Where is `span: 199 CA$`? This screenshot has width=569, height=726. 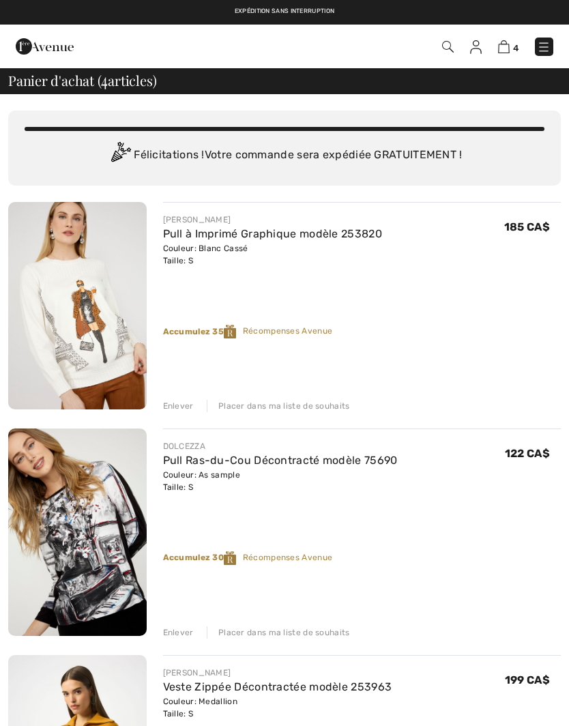
span: 199 CA$ is located at coordinates (527, 679).